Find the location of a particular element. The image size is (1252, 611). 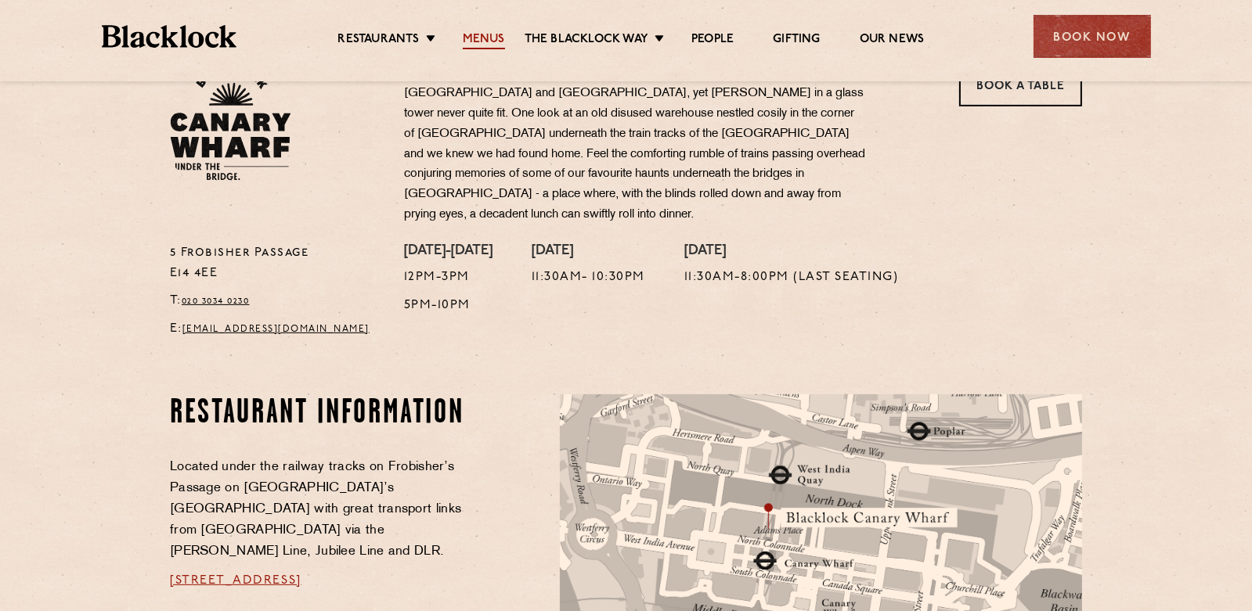

a: Our News is located at coordinates (892, 41).